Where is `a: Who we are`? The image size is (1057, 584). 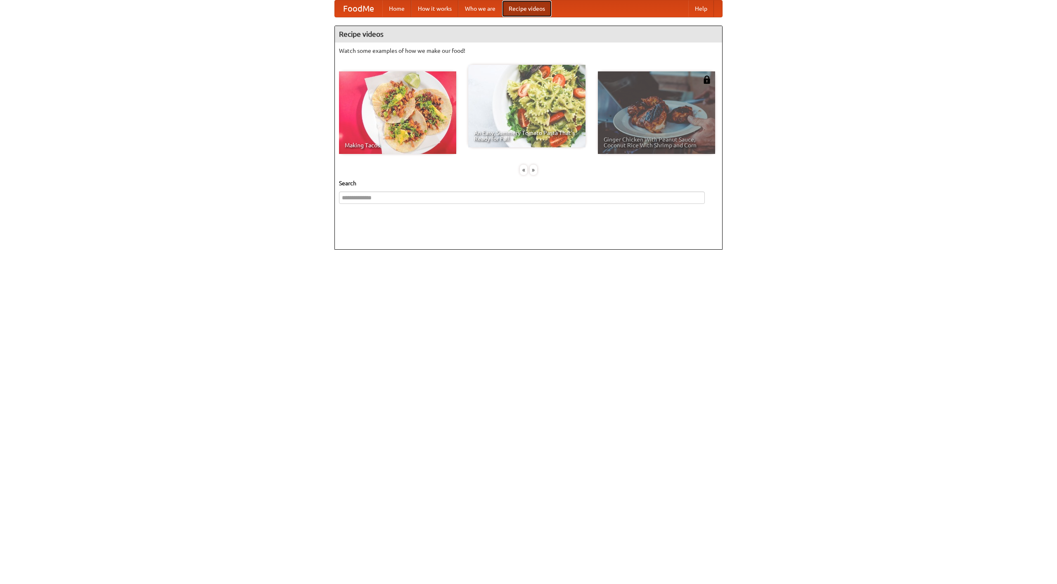
a: Who we are is located at coordinates (480, 9).